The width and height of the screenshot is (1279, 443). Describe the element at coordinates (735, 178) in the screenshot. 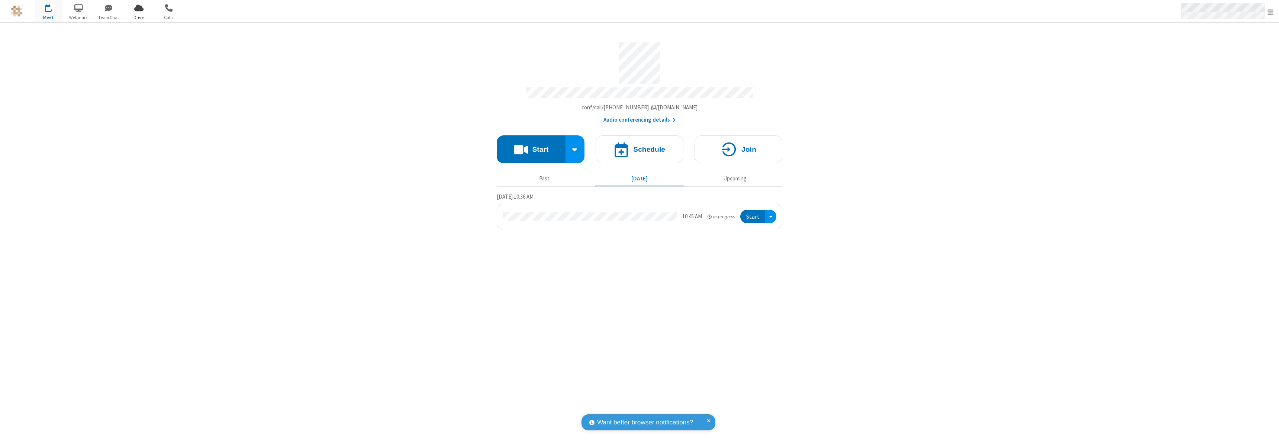

I see `button: Upcoming` at that location.